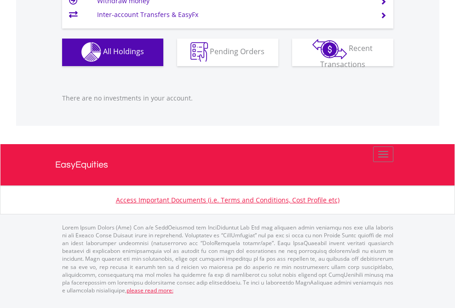  I want to click on p: Lorem Ipsum Dolors (Ame) Con a/e SeddOeiusmod tem InciDiduntut Lab Etd mag aliquaen admin veniamq..., so click(228, 259).